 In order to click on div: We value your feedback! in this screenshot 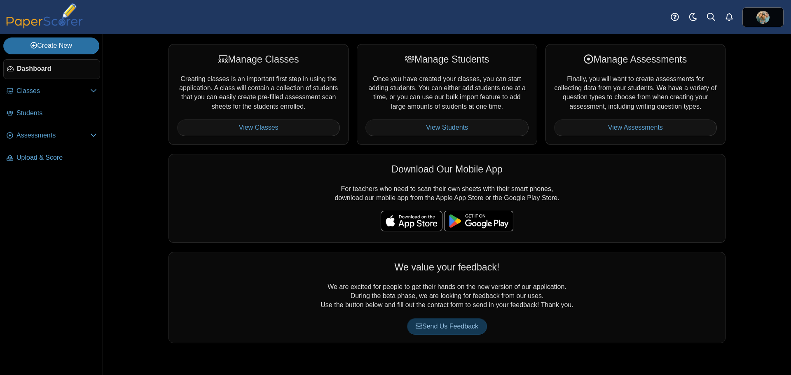, I will do `click(447, 267)`.